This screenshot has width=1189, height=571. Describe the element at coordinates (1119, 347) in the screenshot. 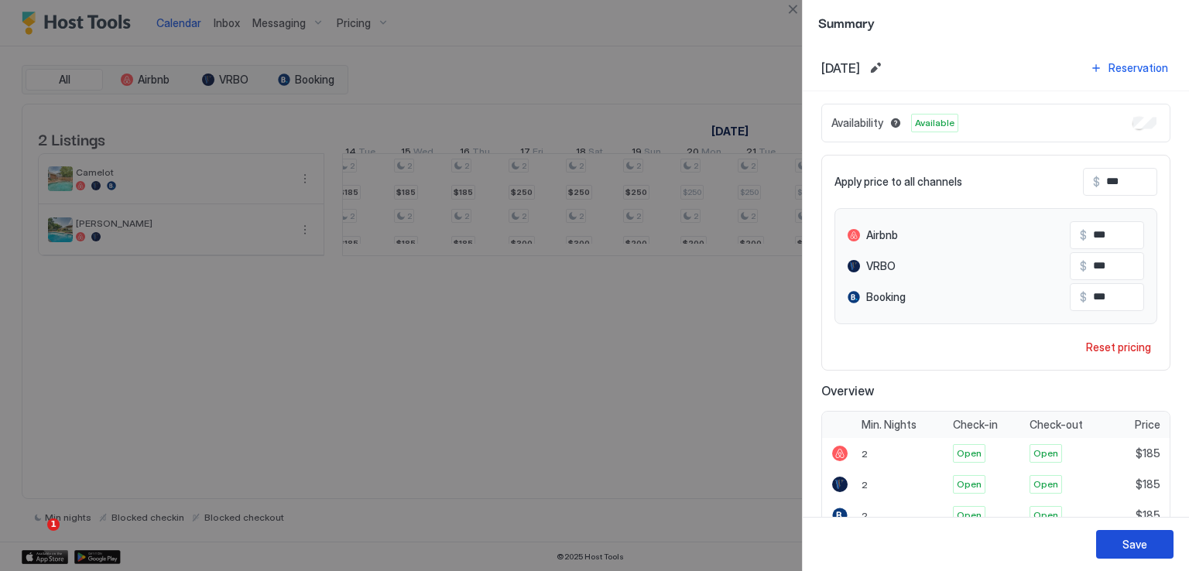

I see `div: Reset pricing` at that location.